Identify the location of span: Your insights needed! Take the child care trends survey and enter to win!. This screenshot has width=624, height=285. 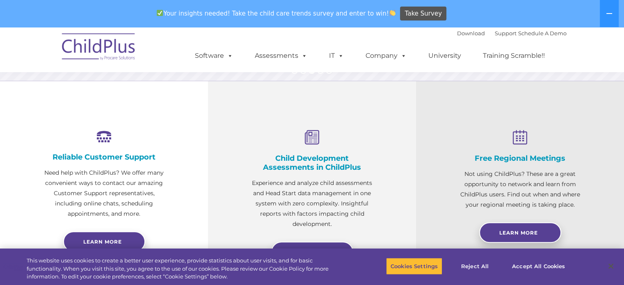
(276, 13).